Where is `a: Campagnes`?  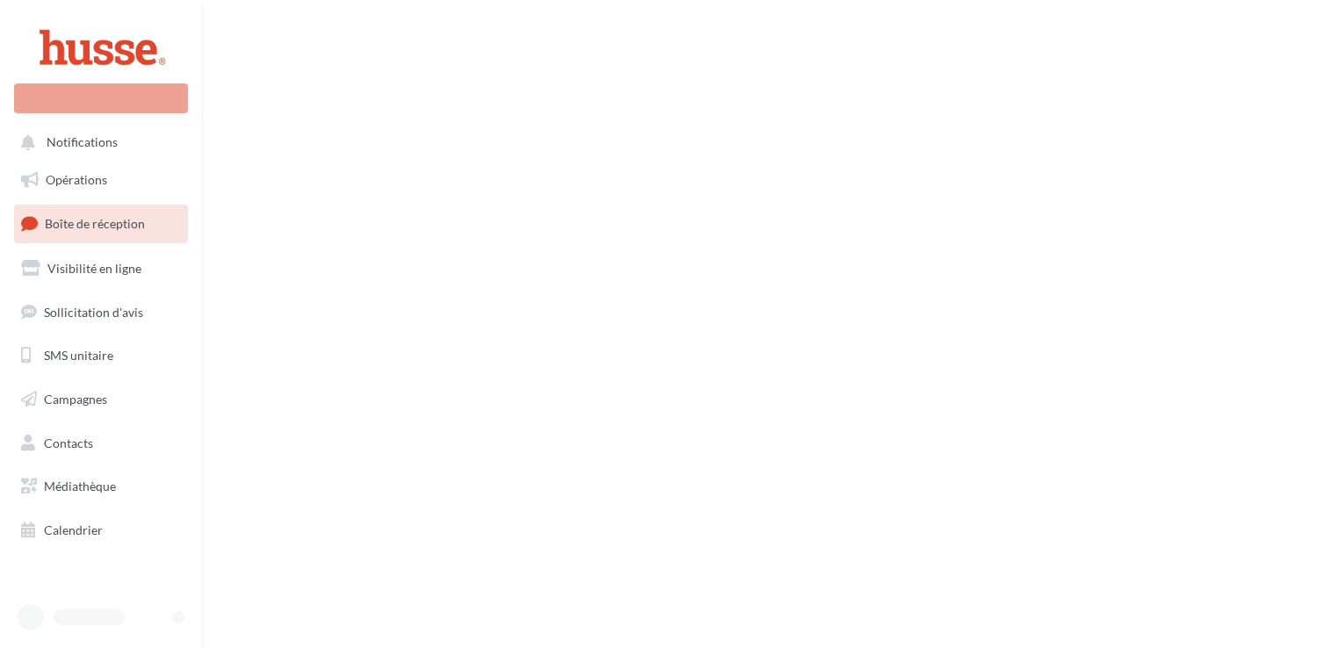 a: Campagnes is located at coordinates (101, 400).